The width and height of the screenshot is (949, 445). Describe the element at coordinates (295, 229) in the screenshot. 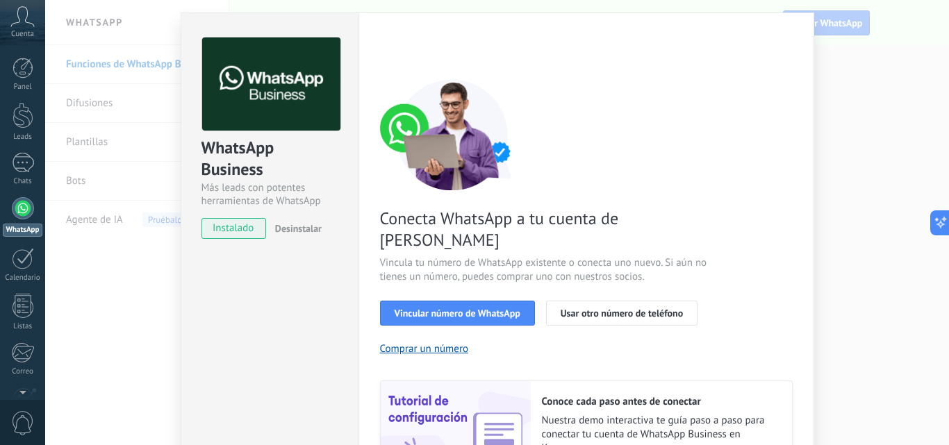

I see `button: Desinstalar` at that location.